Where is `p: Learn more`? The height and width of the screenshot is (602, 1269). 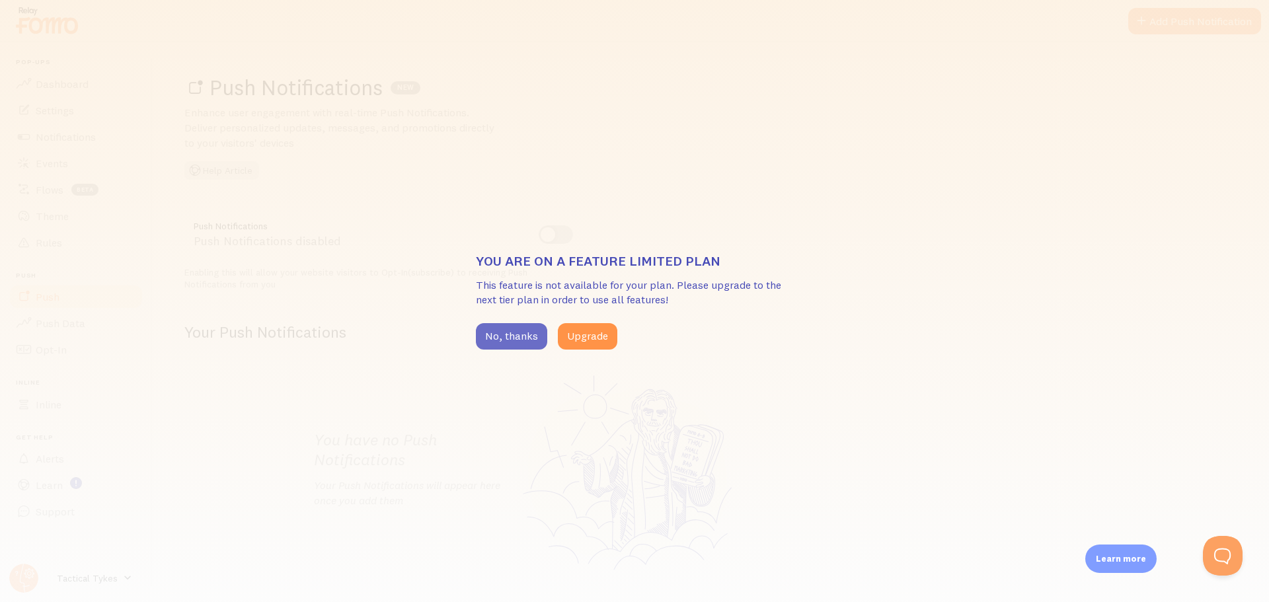
p: Learn more is located at coordinates (1121, 558).